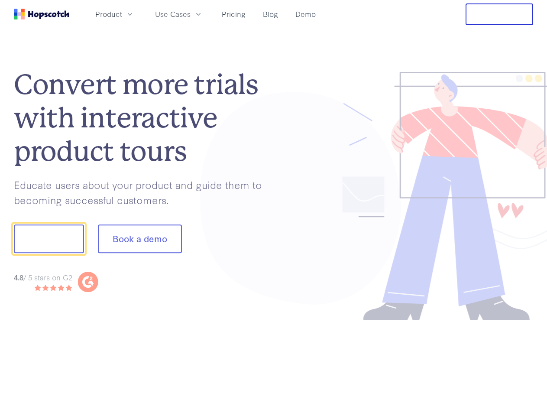 Image resolution: width=547 pixels, height=416 pixels. What do you see at coordinates (19, 277) in the screenshot?
I see `strong: 4.8` at bounding box center [19, 277].